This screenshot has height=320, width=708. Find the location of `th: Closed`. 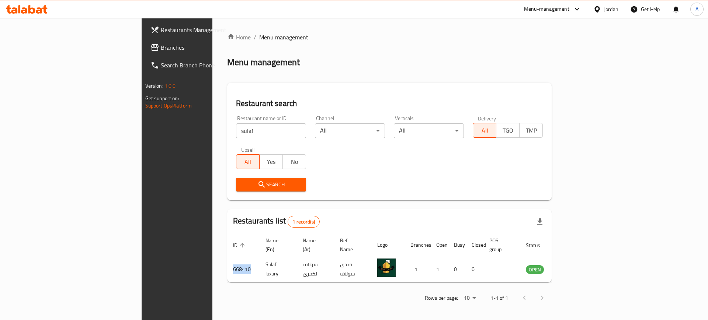

th: Closed is located at coordinates (474, 245).